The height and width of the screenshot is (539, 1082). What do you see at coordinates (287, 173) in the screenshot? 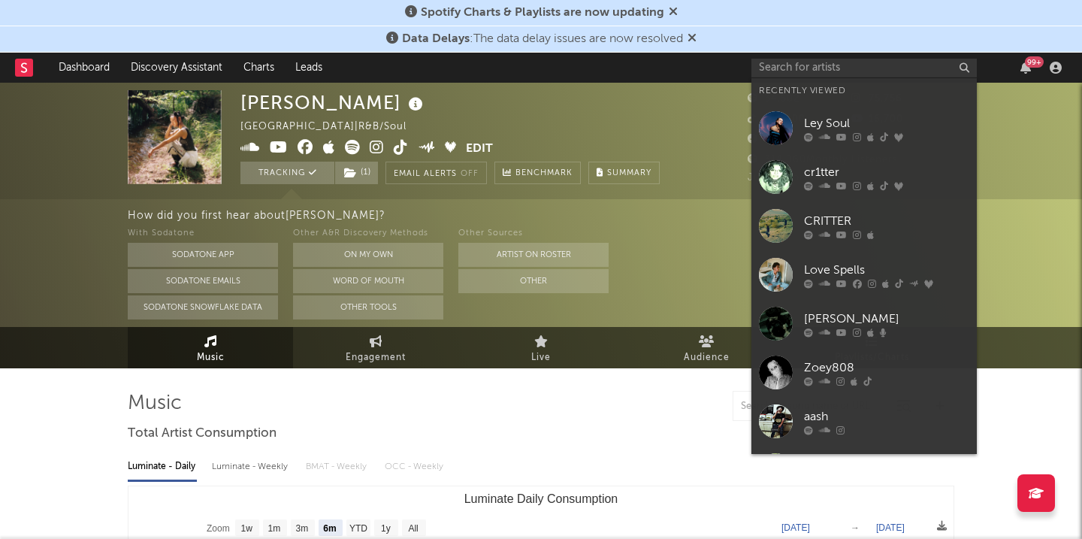
I see `button: Tracking` at bounding box center [287, 173].